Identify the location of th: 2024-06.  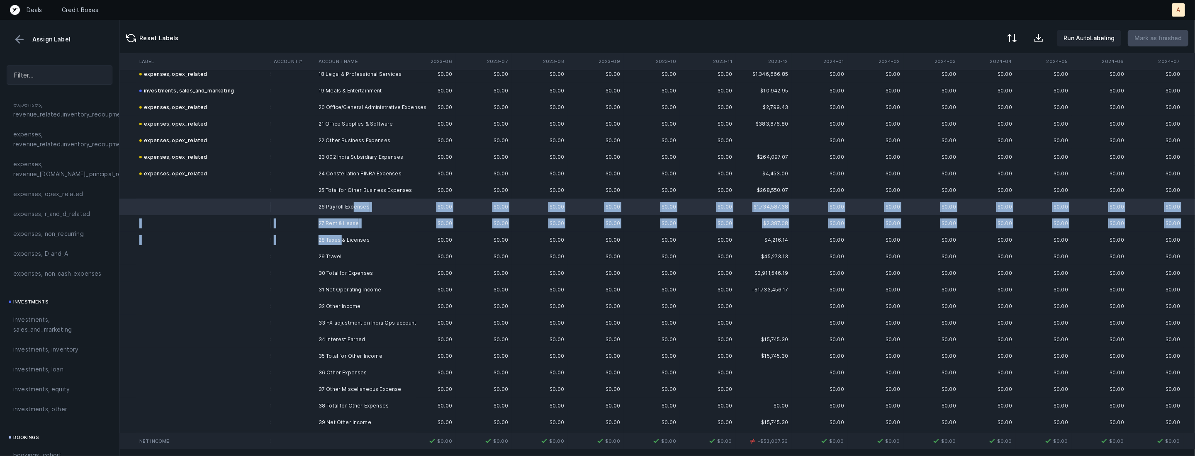
(1100, 61).